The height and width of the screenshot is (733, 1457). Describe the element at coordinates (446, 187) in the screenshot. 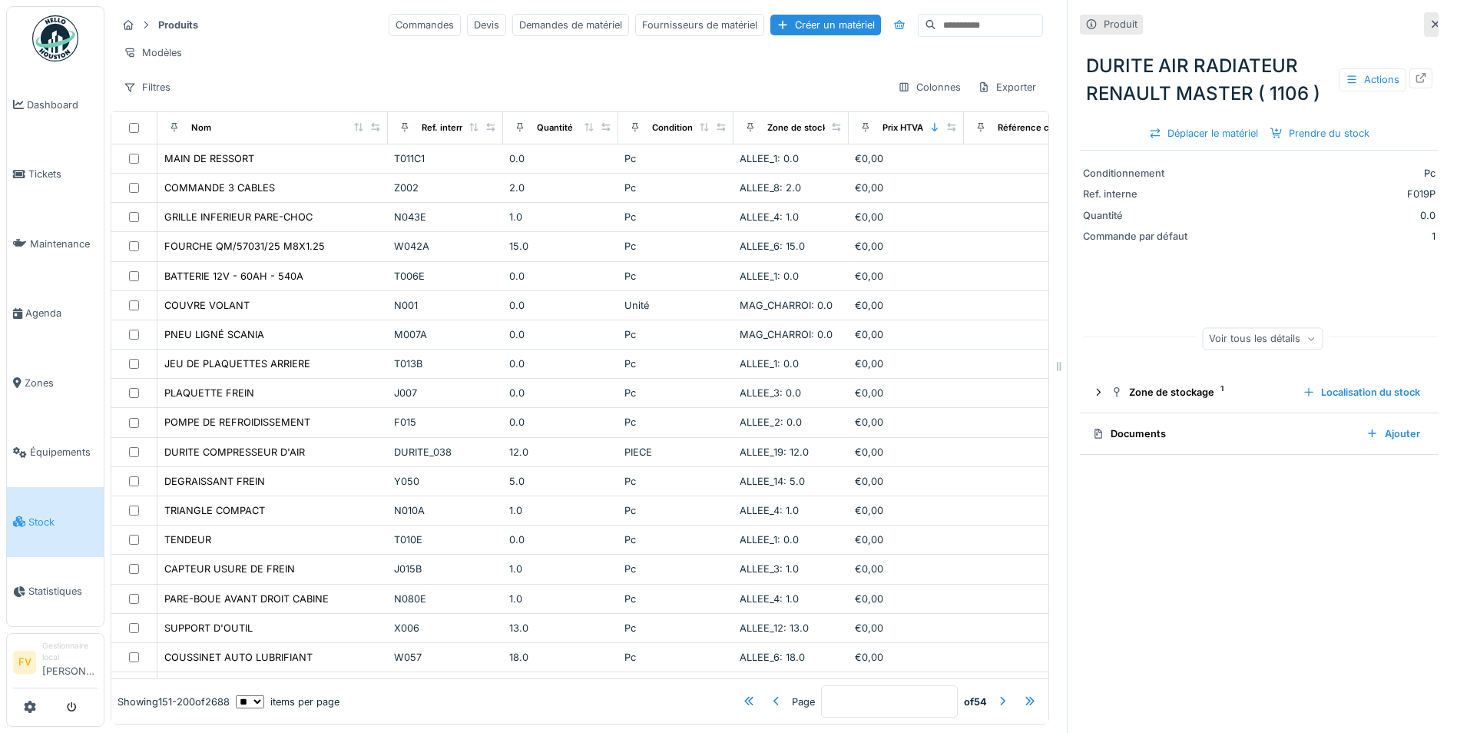

I see `div: Z002` at that location.